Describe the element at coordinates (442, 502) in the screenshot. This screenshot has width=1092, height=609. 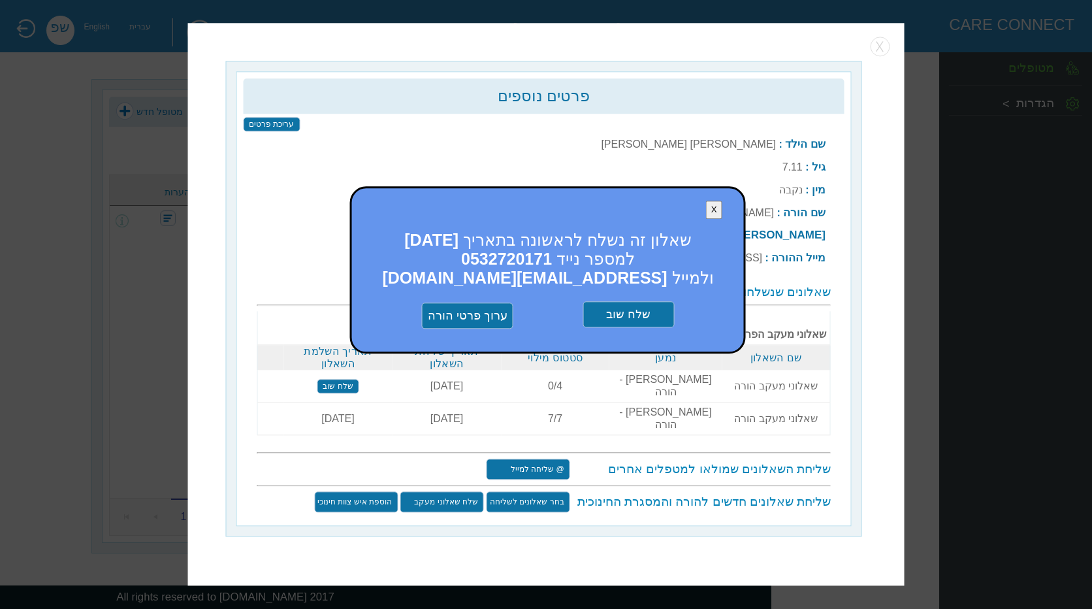
I see `input: שלח שאלוני מעקב` at that location.